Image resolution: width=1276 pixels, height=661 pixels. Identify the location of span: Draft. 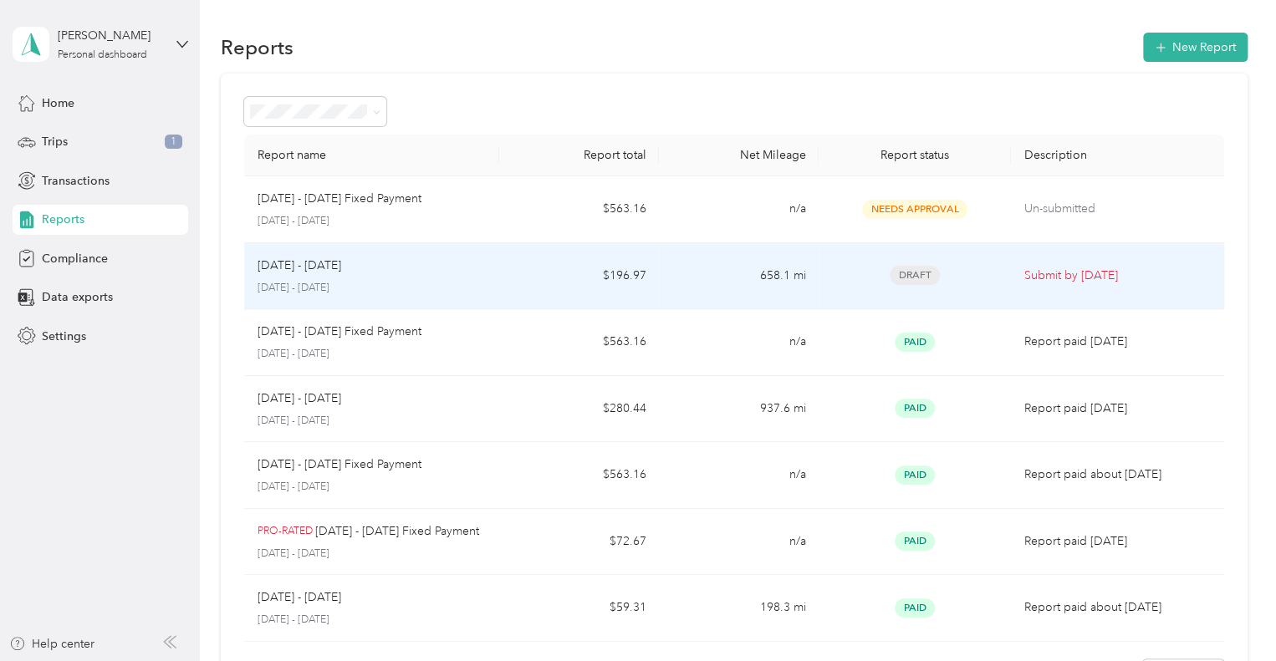
(915, 275).